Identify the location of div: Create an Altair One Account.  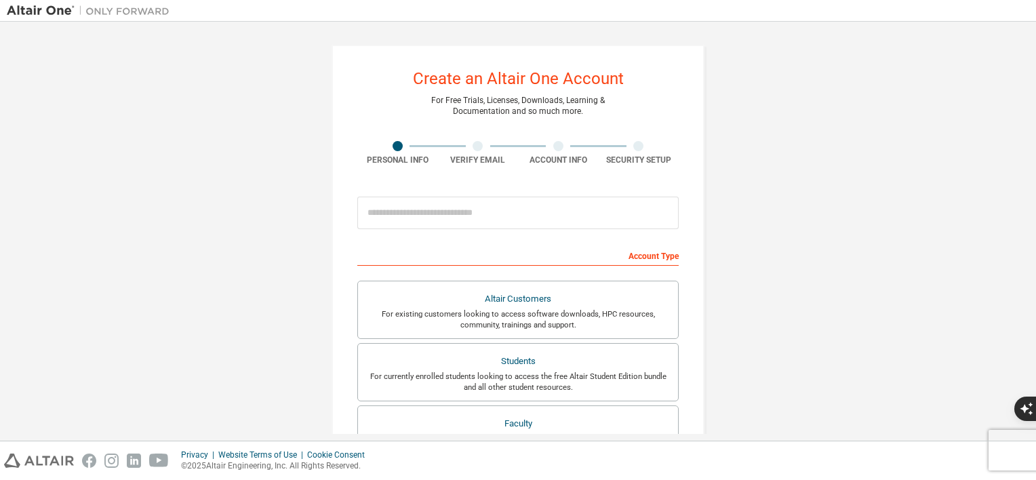
(518, 79).